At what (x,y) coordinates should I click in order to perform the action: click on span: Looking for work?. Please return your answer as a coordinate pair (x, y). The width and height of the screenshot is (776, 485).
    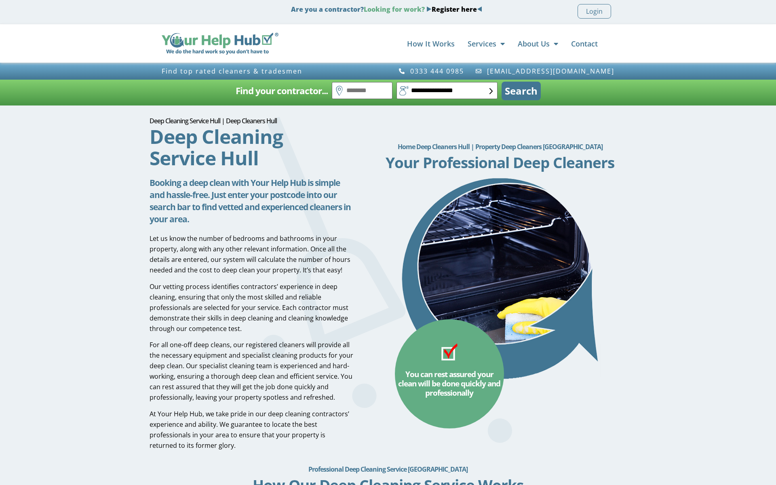
    Looking at the image, I should click on (394, 9).